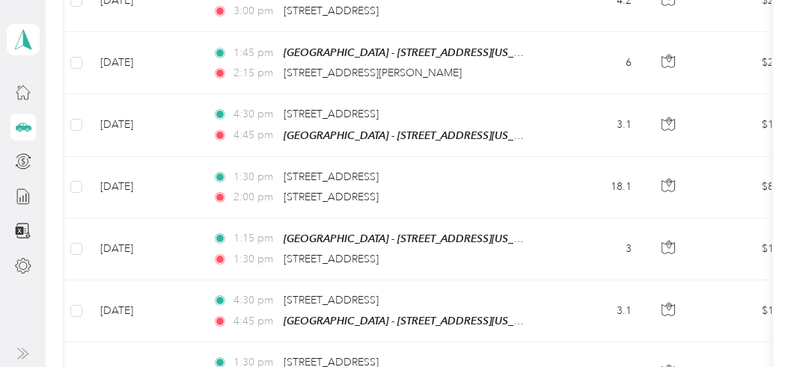 The width and height of the screenshot is (797, 367). What do you see at coordinates (594, 63) in the screenshot?
I see `td: 6` at bounding box center [594, 63].